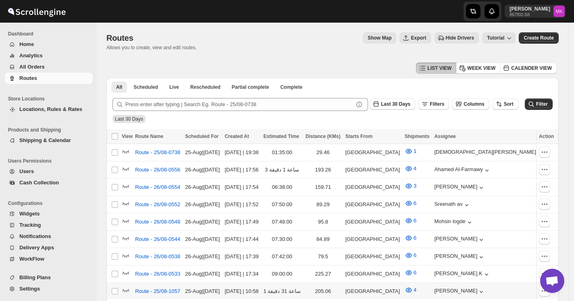  Describe the element at coordinates (444, 136) in the screenshot. I see `span: Assignee` at that location.